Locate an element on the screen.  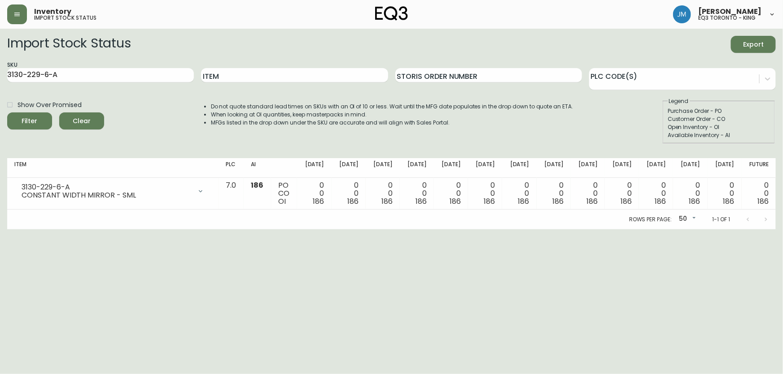
span: Clear is located at coordinates (82, 121).